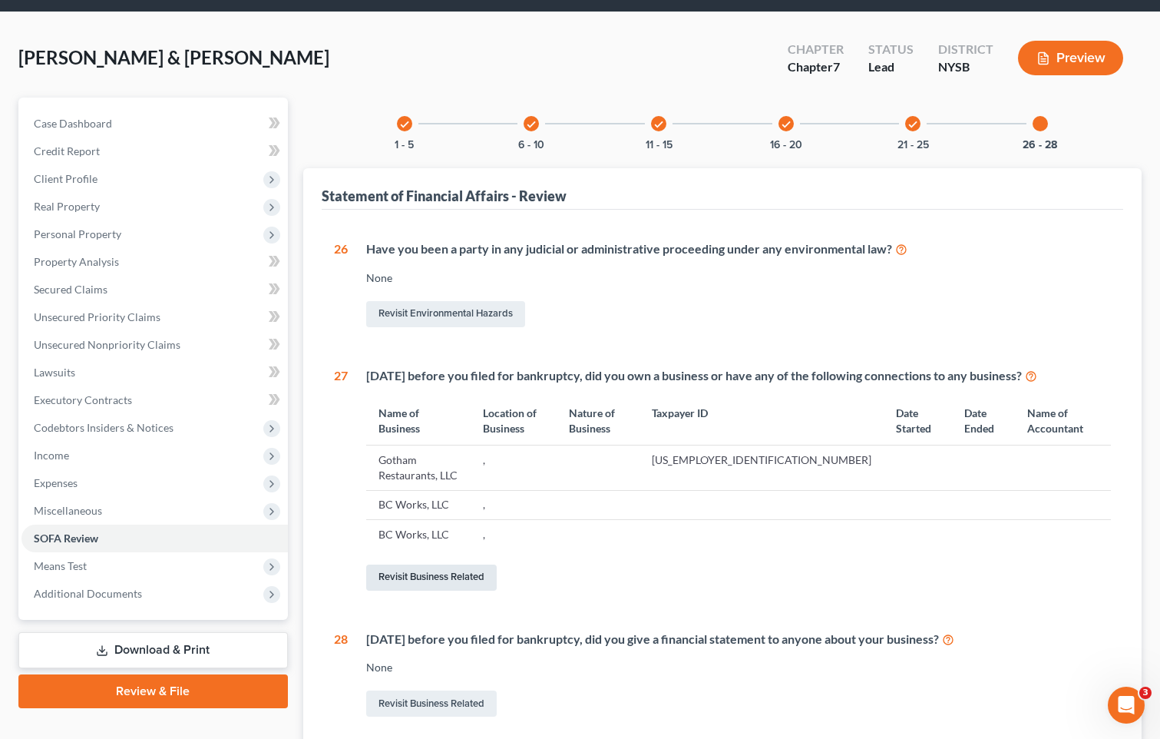 The width and height of the screenshot is (1160, 739). Describe the element at coordinates (78, 233) in the screenshot. I see `span: Personal Property` at that location.